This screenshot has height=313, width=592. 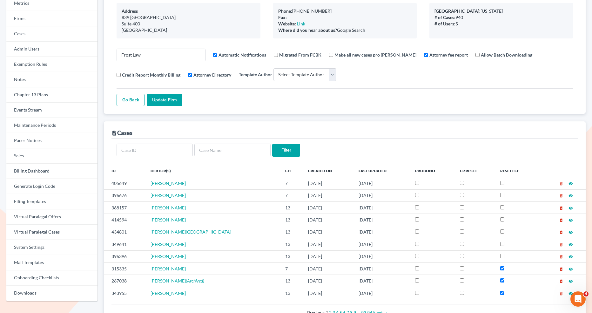 What do you see at coordinates (125, 208) in the screenshot?
I see `td: 368157` at bounding box center [125, 208].